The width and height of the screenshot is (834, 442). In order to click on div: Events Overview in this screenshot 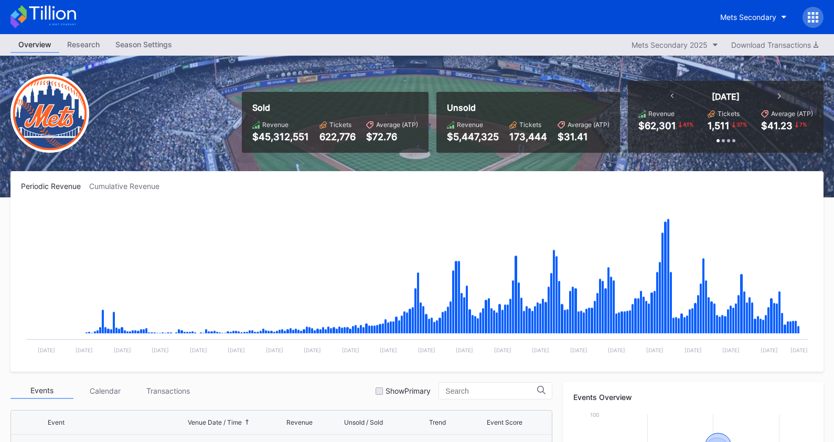, I will do `click(693, 397)`.